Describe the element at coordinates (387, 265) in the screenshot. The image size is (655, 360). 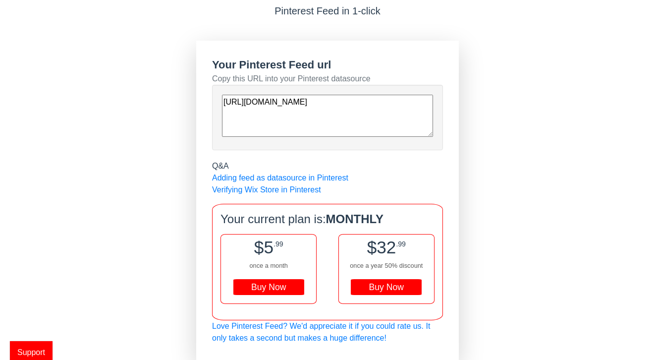
I see `div: once a year 50% discount` at that location.